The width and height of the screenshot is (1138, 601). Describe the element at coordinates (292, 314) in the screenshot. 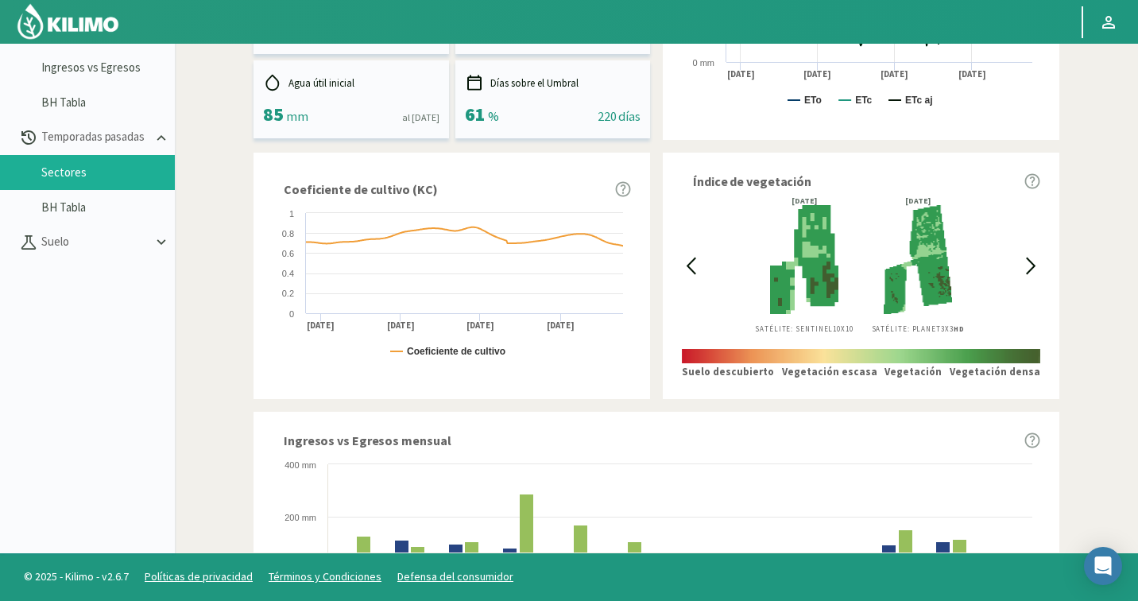

I see `text: 0` at that location.